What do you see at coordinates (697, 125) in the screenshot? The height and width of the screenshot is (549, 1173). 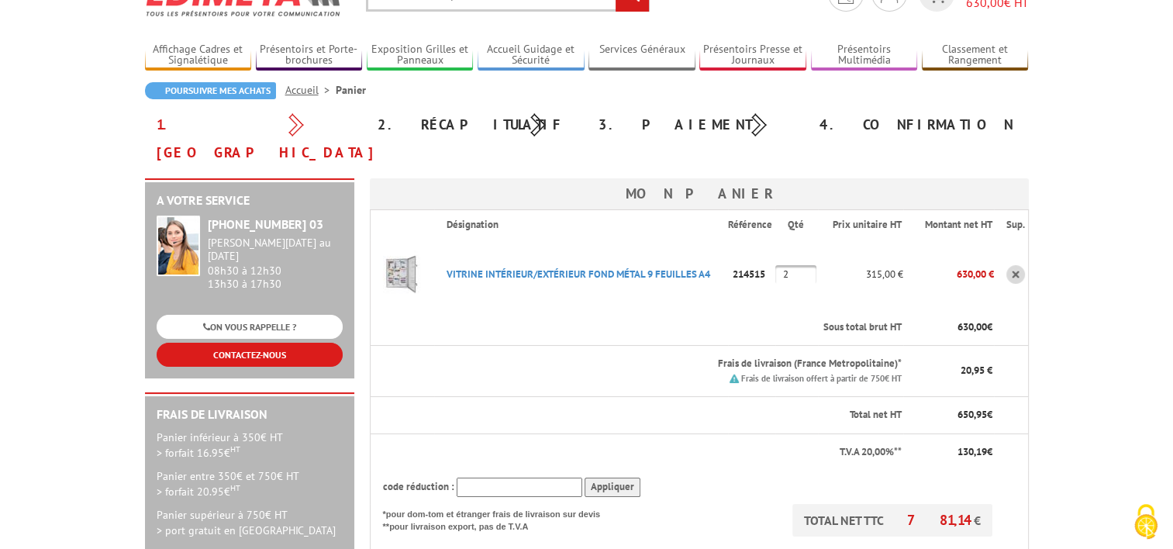 I see `div: 3. Paiement` at bounding box center [697, 125].